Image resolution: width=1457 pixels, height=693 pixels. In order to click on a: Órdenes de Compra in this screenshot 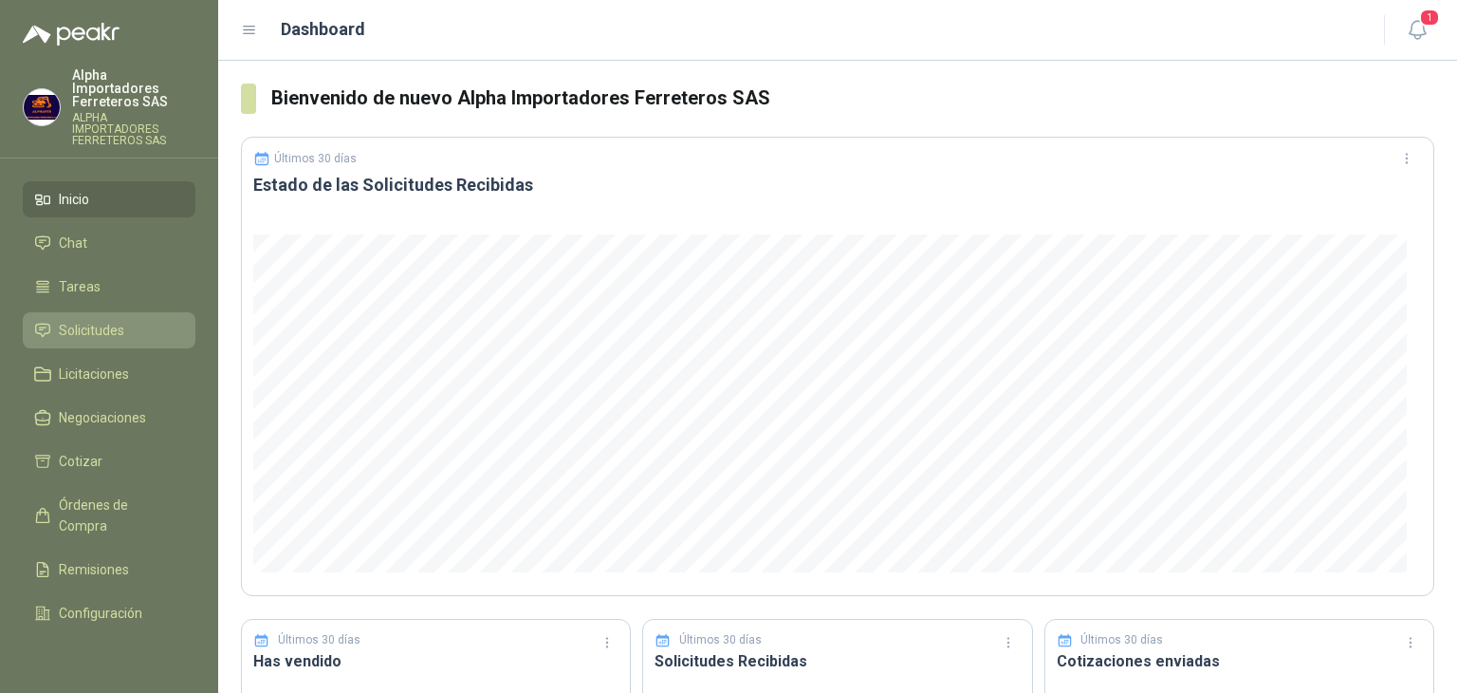, I will do `click(109, 515)`.